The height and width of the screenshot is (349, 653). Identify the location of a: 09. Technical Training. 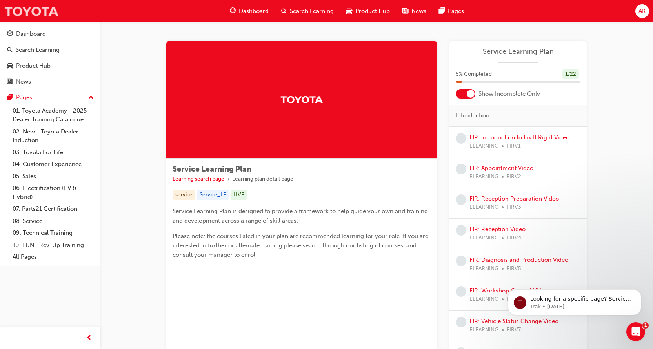
(53, 233).